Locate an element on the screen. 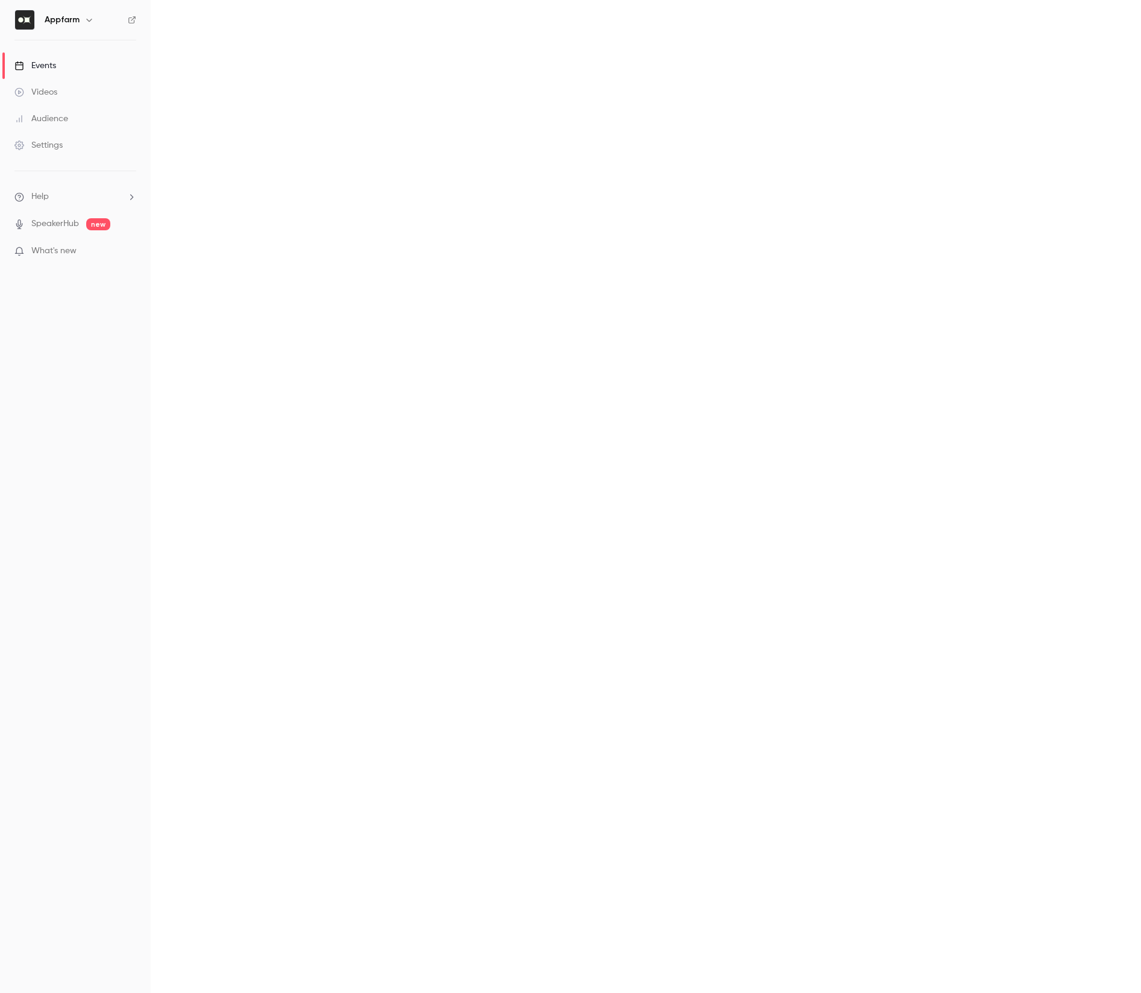  div: Events is located at coordinates (35, 66).